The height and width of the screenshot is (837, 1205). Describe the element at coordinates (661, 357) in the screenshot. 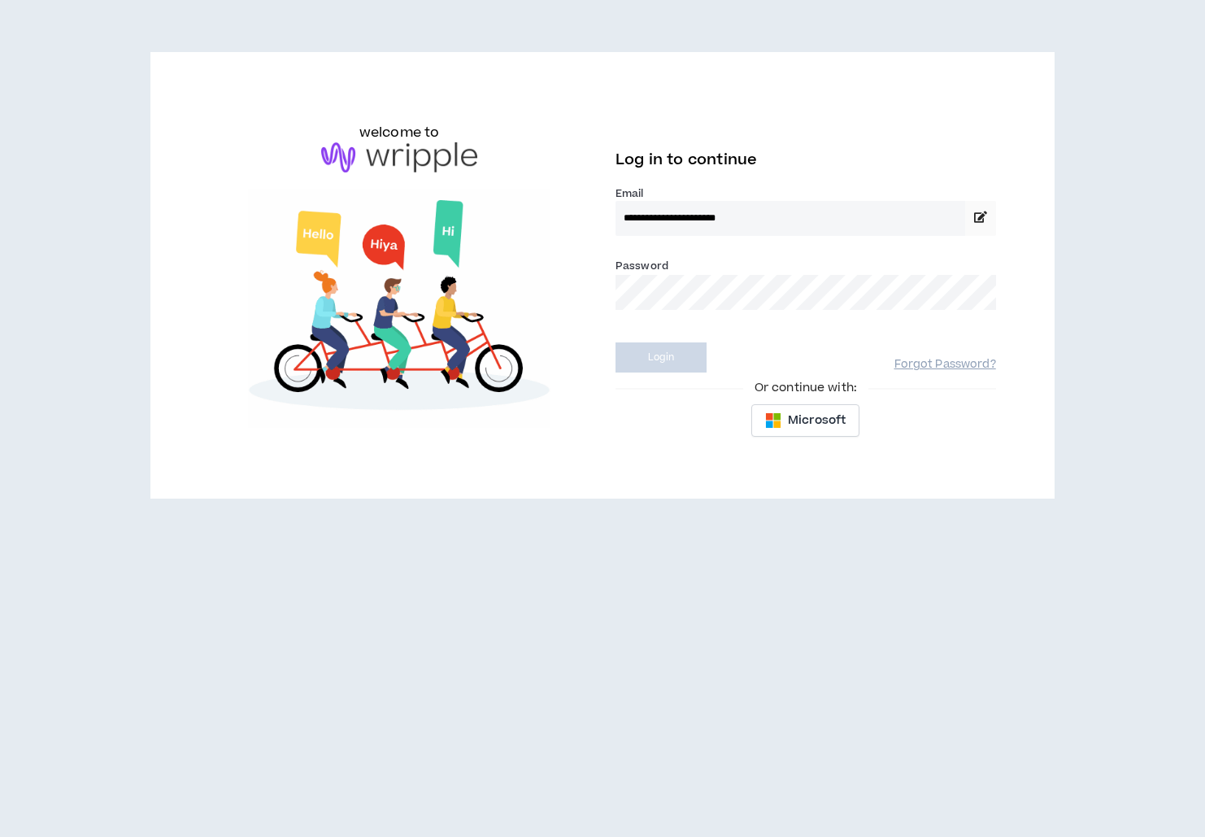

I see `button: Login` at that location.